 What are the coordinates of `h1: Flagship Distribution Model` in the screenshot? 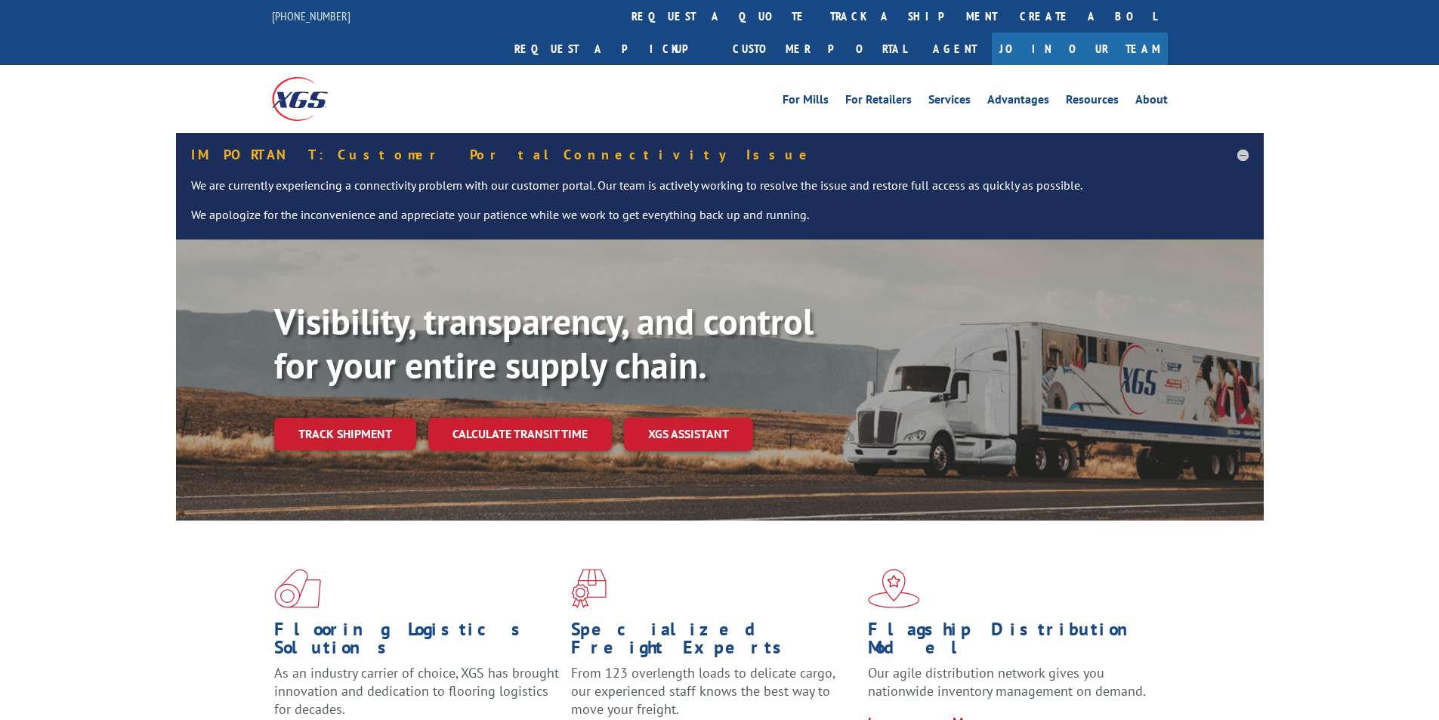 It's located at (1011, 642).